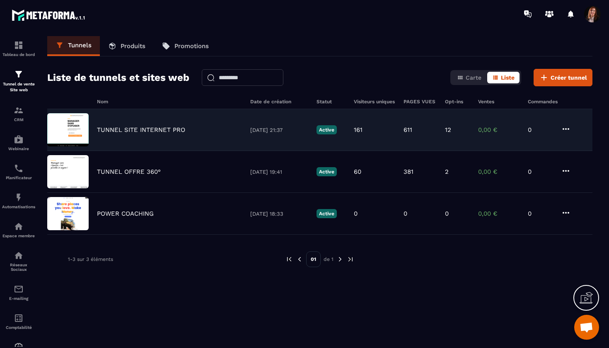 The image size is (609, 348). I want to click on h2: Liste de tunnels et sites web, so click(118, 77).